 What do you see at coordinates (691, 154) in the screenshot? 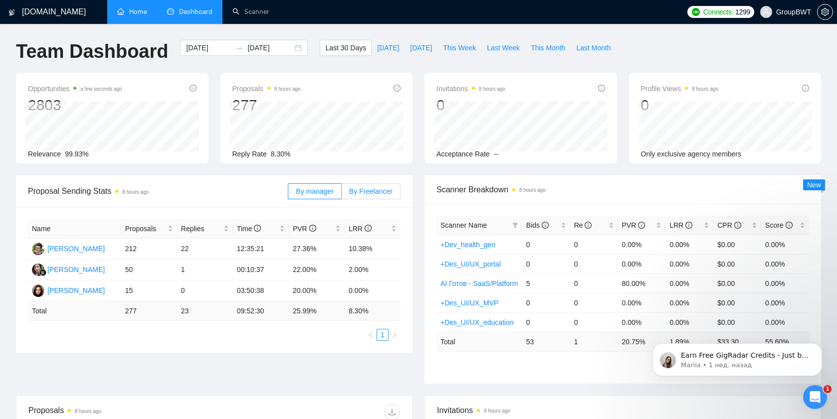
I see `span: Only exclusive agency members` at bounding box center [691, 154].